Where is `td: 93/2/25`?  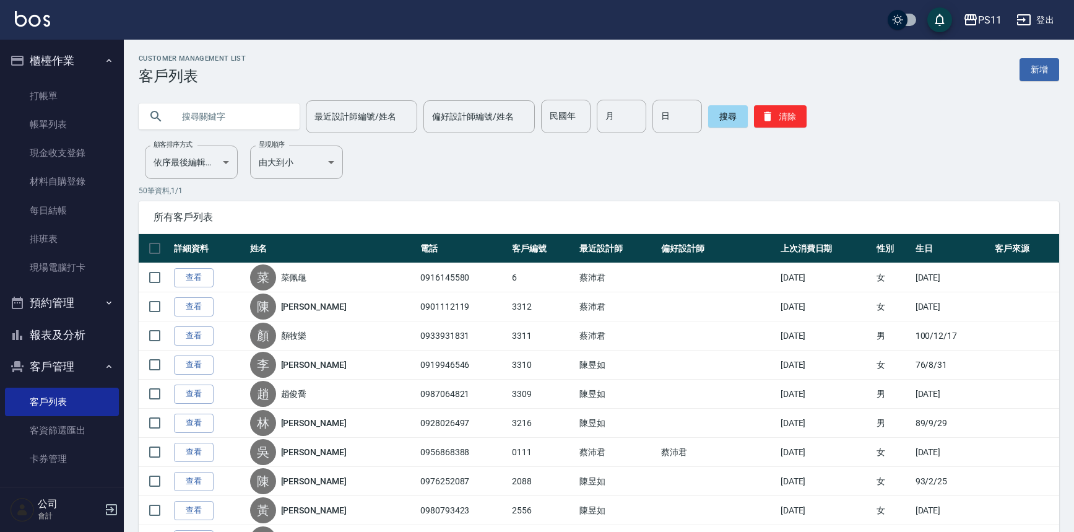
td: 93/2/25 is located at coordinates (952, 481).